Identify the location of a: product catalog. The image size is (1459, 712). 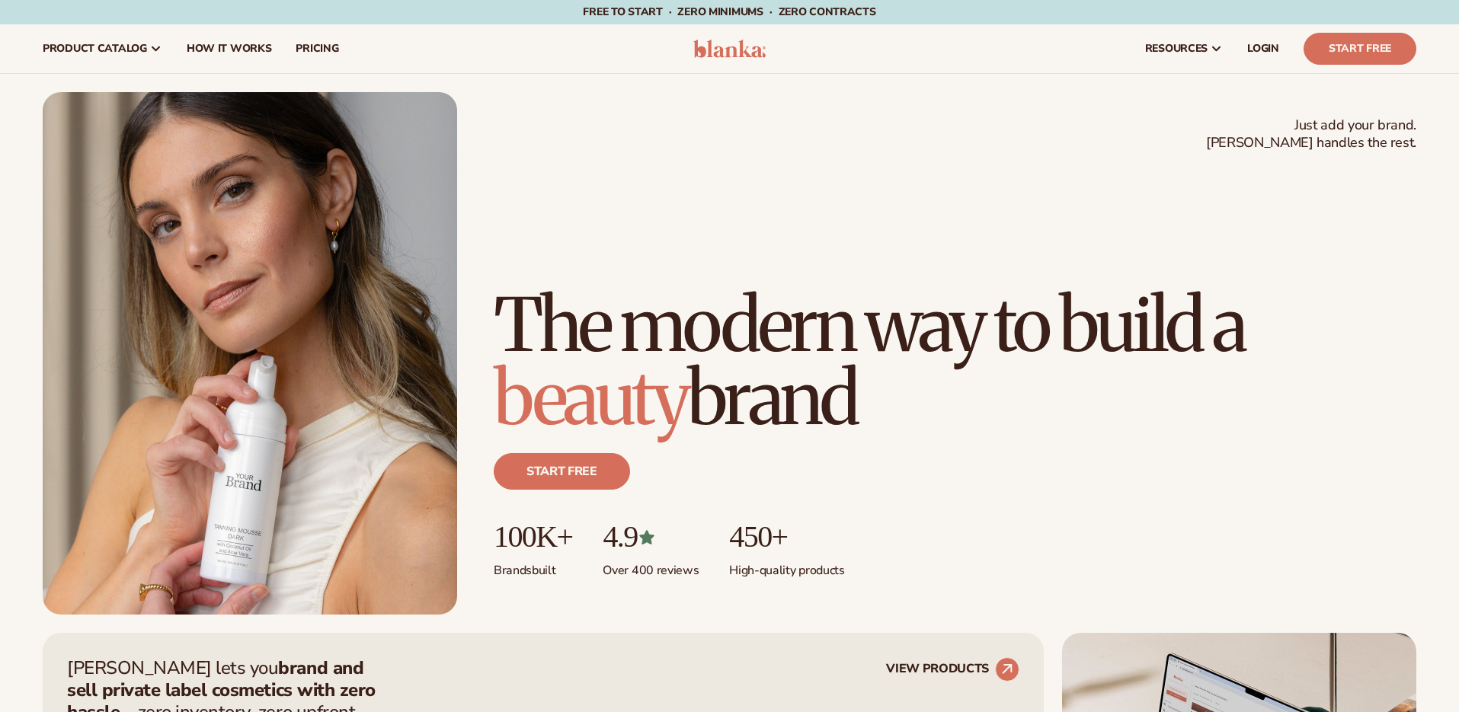
(102, 49).